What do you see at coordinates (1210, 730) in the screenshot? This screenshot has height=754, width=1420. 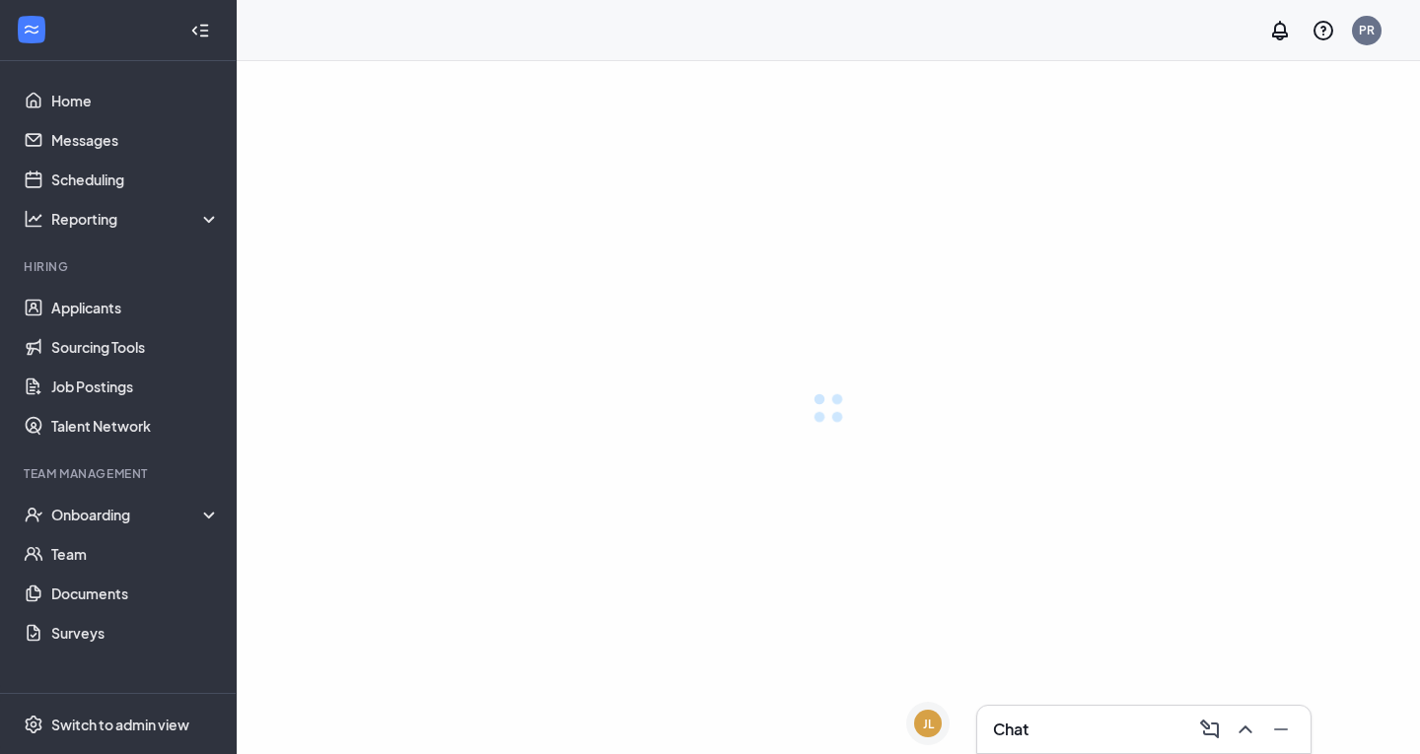 I see `svg: ComposeMessage` at bounding box center [1210, 730].